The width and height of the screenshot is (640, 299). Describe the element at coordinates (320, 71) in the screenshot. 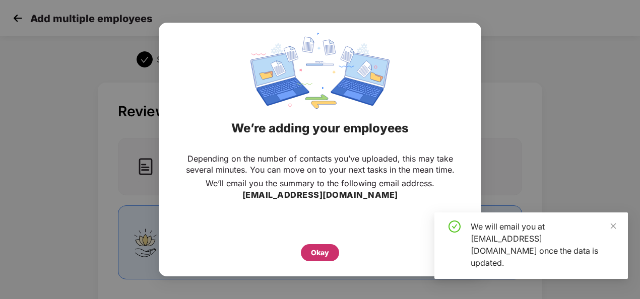

I see `img: svg+xml;base64,PHN2ZyBpZD0iRGF0YV9zeW5jaW5nIiB4bWxucz0iaHR0cDovL3d3dy53My5vcmcvMjAwMC9zdmciIHdpZH...` at that location.